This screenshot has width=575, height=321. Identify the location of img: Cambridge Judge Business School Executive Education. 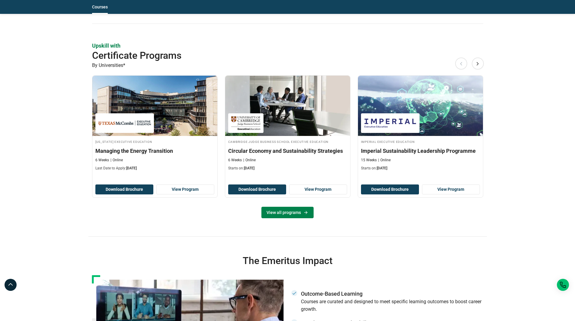
(246, 123).